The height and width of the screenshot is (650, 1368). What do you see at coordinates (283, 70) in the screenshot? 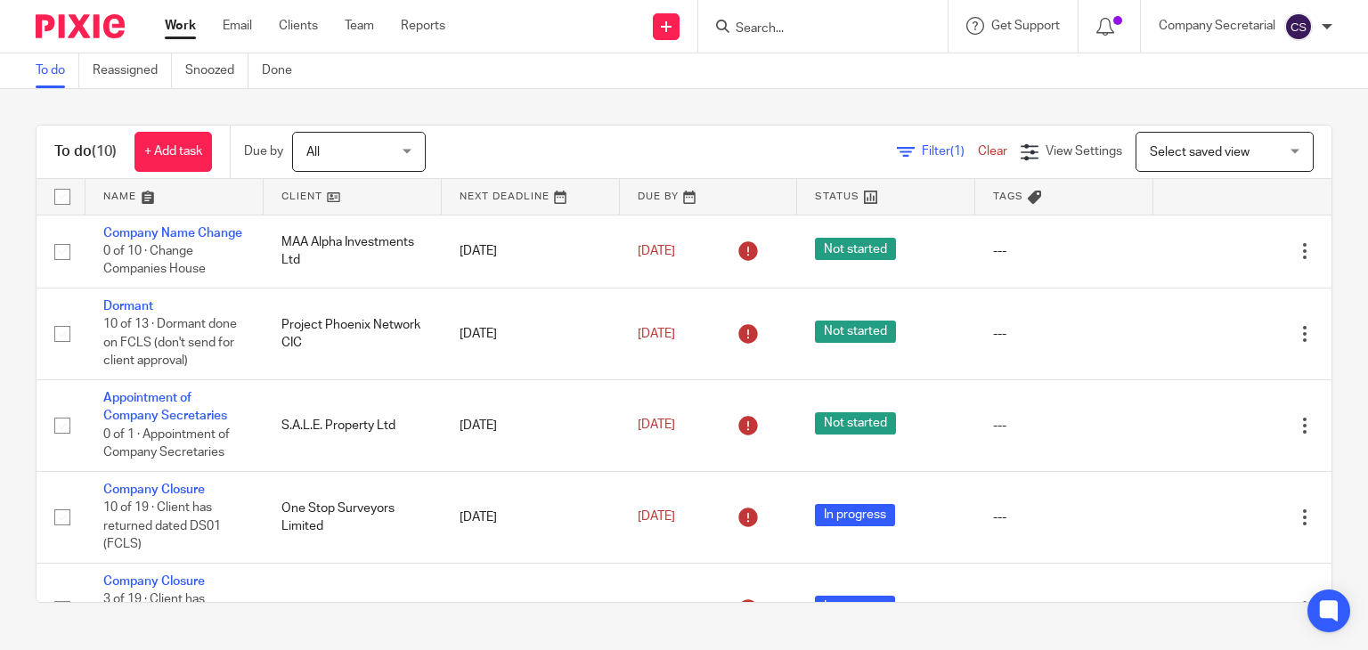
I see `a: Done` at bounding box center [283, 70].